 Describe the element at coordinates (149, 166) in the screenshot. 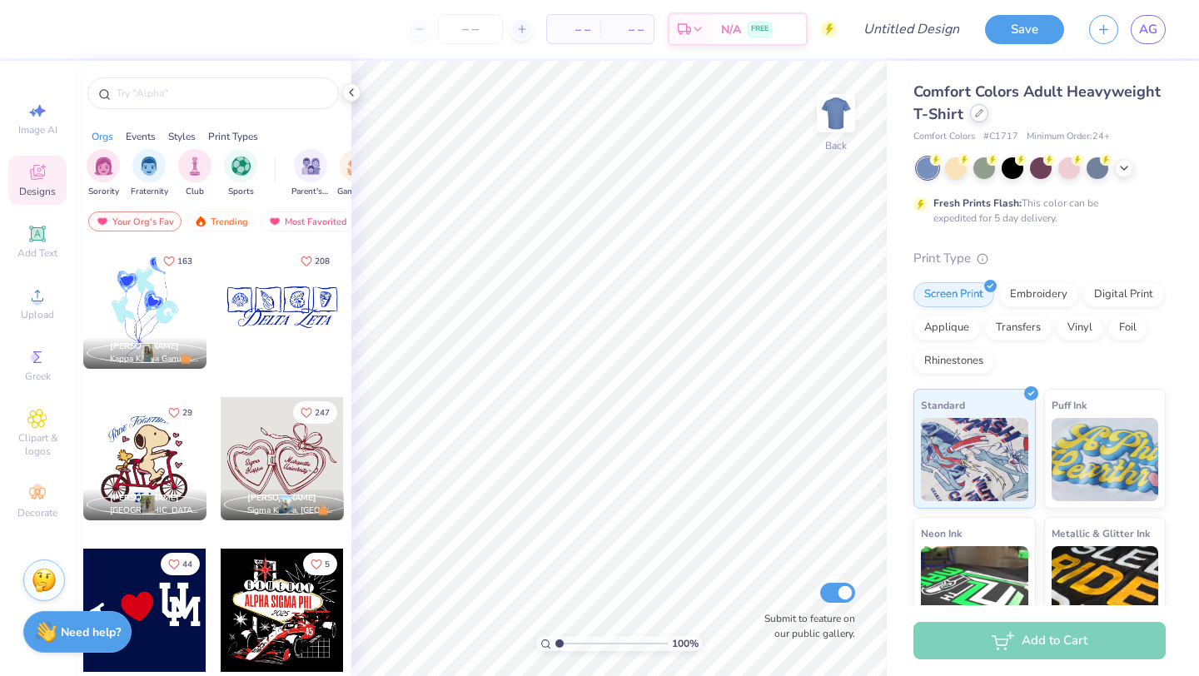

I see `img: Fraternity Image` at that location.